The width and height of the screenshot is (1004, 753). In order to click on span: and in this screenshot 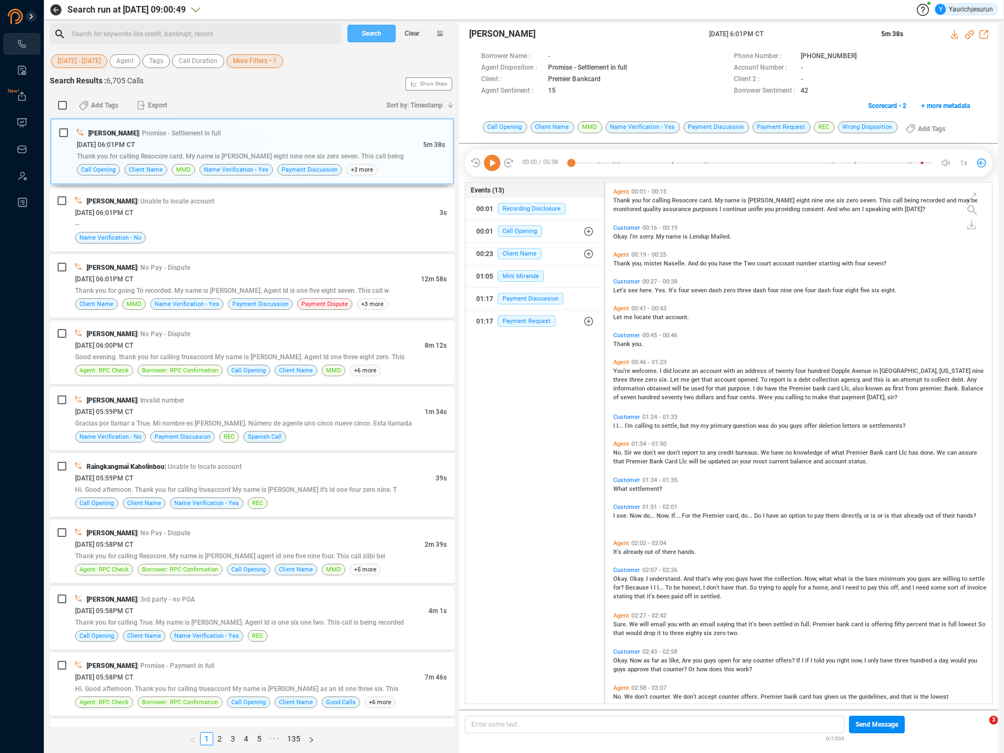, I will do `click(952, 200)`.